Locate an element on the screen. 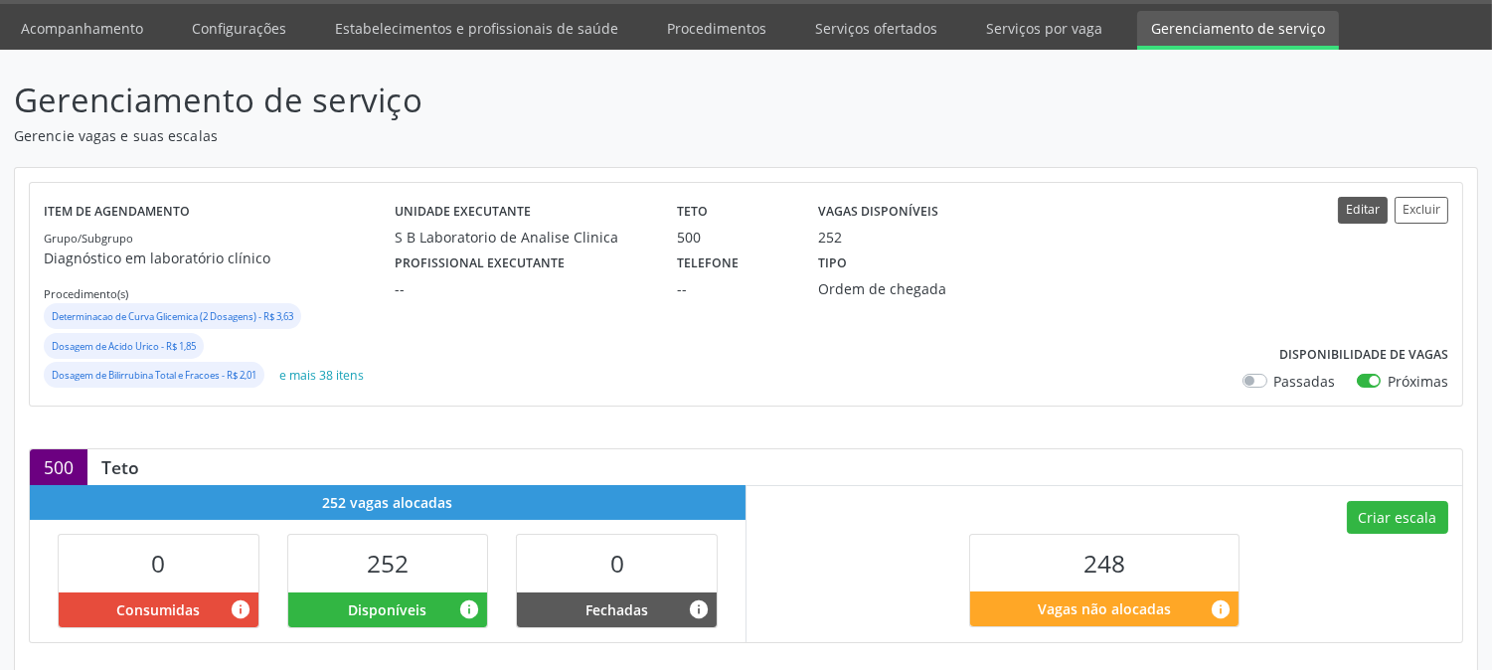 The width and height of the screenshot is (1492, 670). span: Vagas não alocadas is located at coordinates (1104, 608).